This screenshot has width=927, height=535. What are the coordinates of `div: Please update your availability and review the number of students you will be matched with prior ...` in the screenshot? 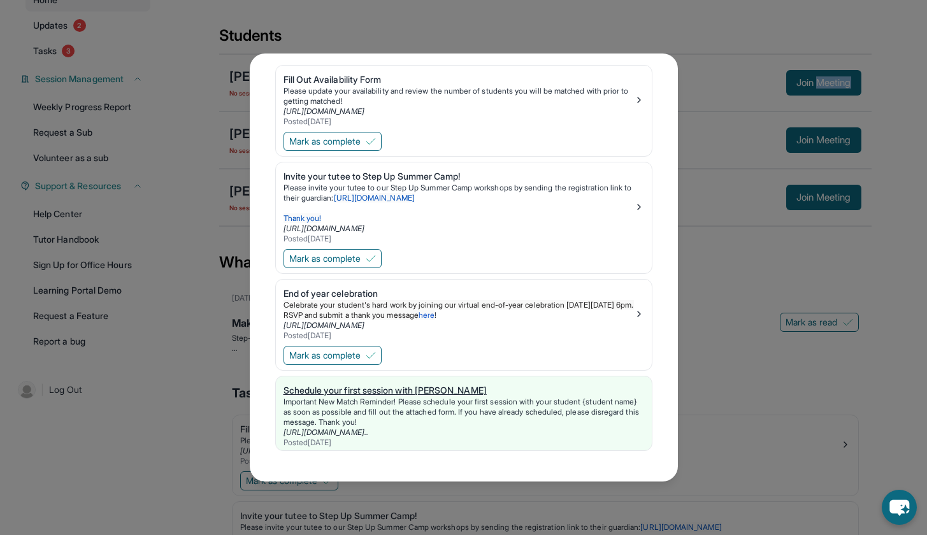 It's located at (459, 96).